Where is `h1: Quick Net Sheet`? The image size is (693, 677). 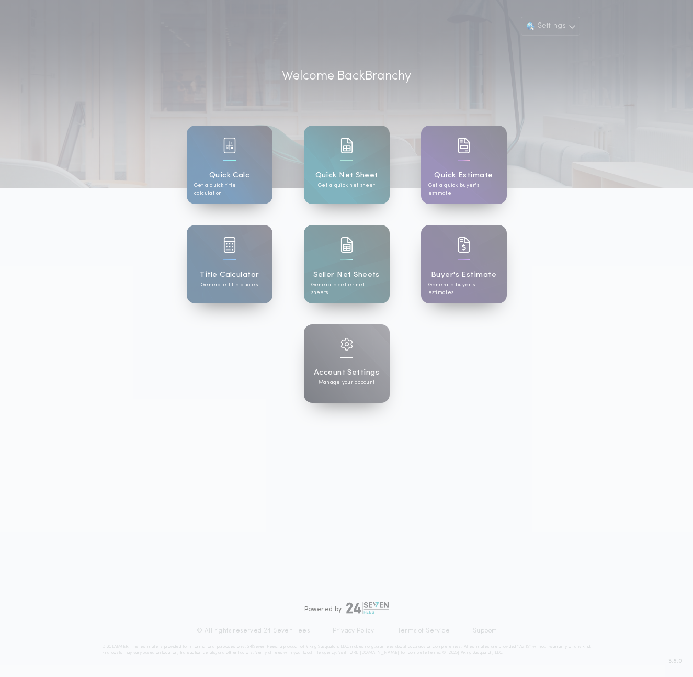
h1: Quick Net Sheet is located at coordinates (347, 175).